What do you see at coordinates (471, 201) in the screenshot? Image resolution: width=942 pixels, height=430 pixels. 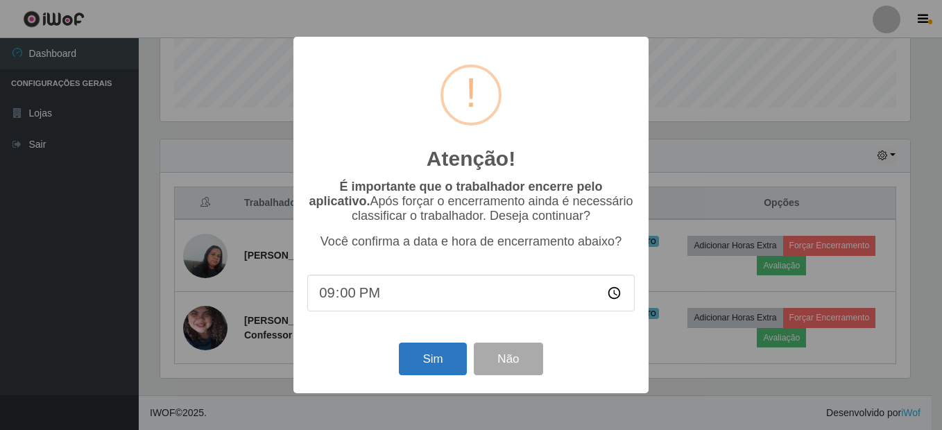 I see `p: Após forçar o encerramento ainda é necessário classificar o trabalhador. Deseja continuar?` at bounding box center [471, 201].